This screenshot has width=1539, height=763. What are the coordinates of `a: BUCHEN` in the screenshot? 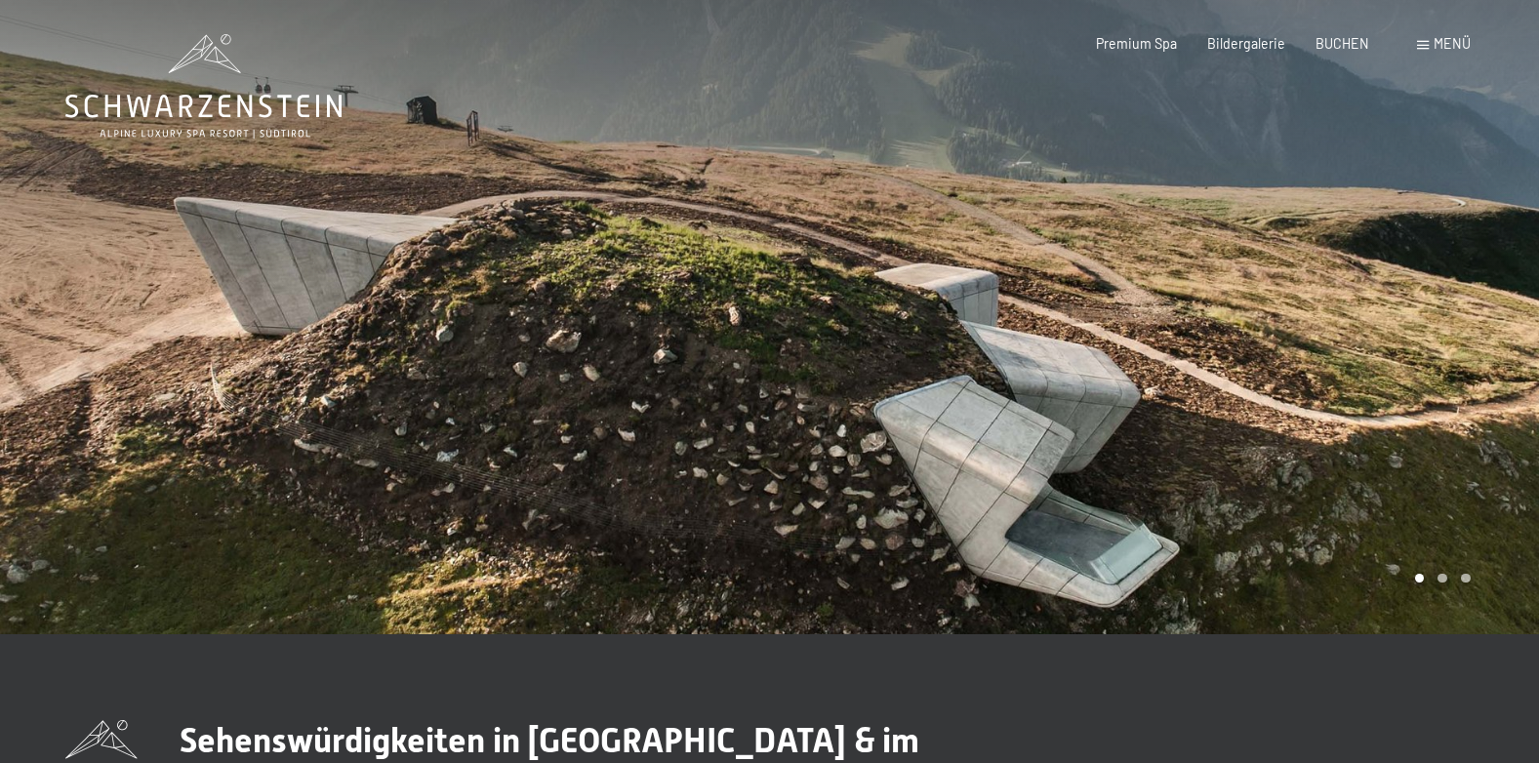 It's located at (1341, 43).